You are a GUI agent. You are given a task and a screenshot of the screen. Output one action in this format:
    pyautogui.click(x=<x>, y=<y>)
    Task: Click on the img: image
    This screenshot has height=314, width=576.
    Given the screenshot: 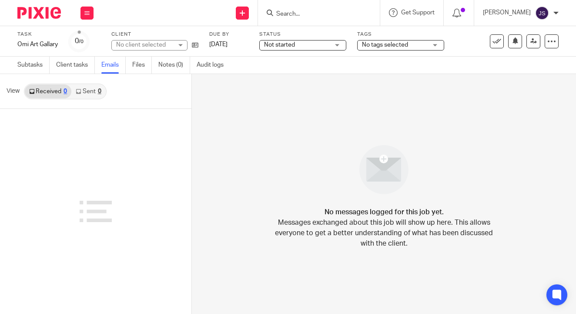 What is the action you would take?
    pyautogui.click(x=384, y=169)
    